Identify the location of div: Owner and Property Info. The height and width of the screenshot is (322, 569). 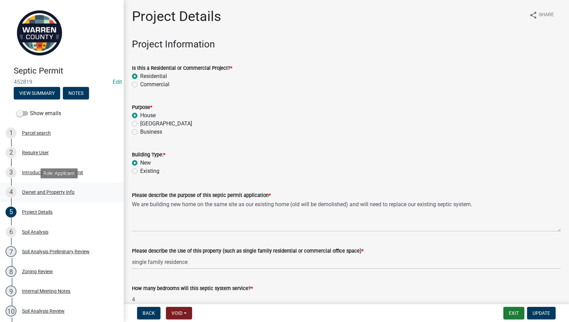
(48, 192).